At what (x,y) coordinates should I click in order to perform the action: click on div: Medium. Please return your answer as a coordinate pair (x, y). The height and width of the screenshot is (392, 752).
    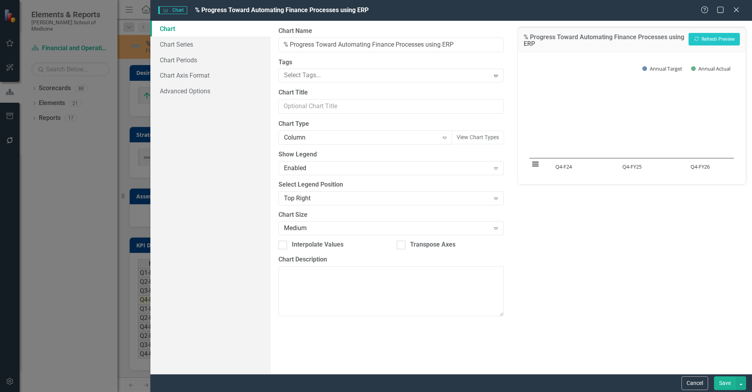
    Looking at the image, I should click on (387, 228).